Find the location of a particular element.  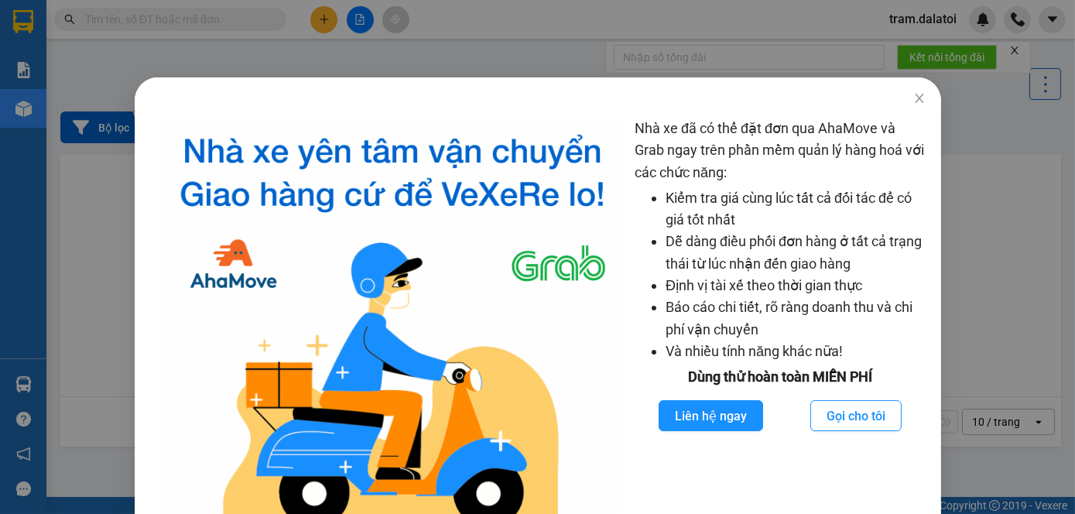

div: Dùng thử hoàn toàn MIỄN PHÍ is located at coordinates (780, 377).